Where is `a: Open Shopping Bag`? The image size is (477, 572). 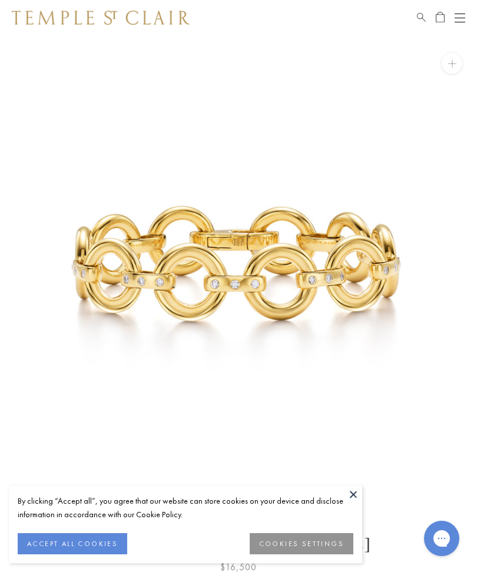 a: Open Shopping Bag is located at coordinates (440, 18).